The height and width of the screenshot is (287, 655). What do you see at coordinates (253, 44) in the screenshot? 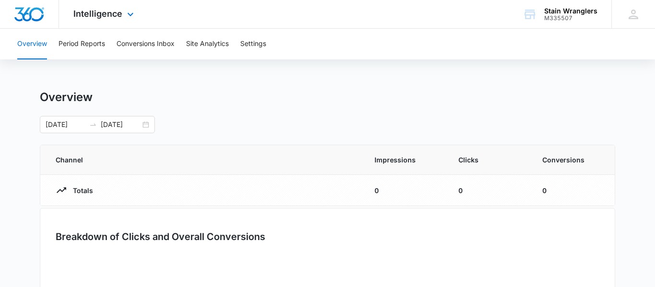
I see `button: Settings` at bounding box center [253, 44].